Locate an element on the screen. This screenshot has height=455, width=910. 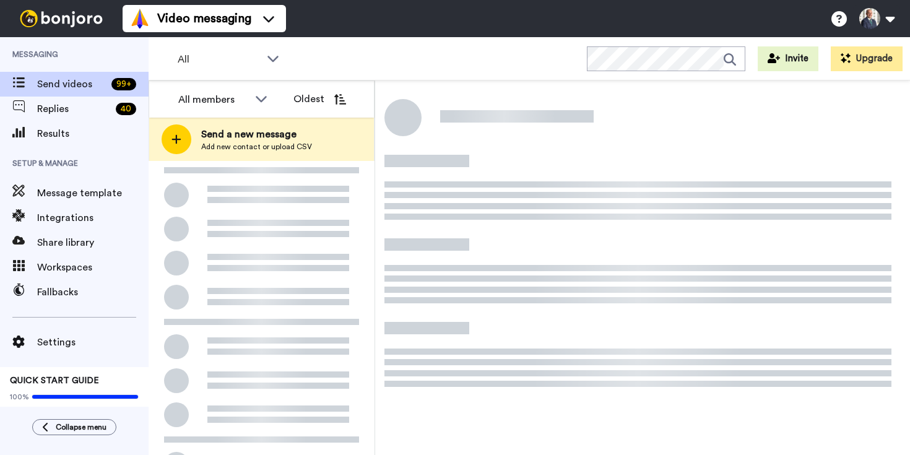
span: Send videos is located at coordinates (72, 84).